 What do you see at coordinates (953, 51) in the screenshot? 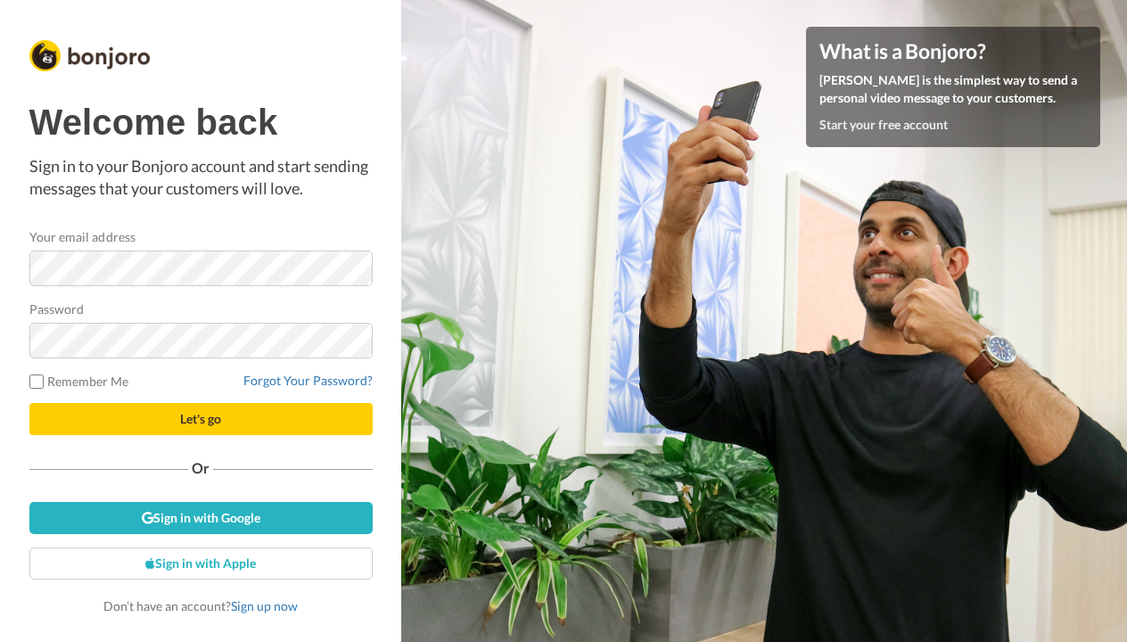
I see `h4: What is a Bonjoro?` at bounding box center [953, 51].